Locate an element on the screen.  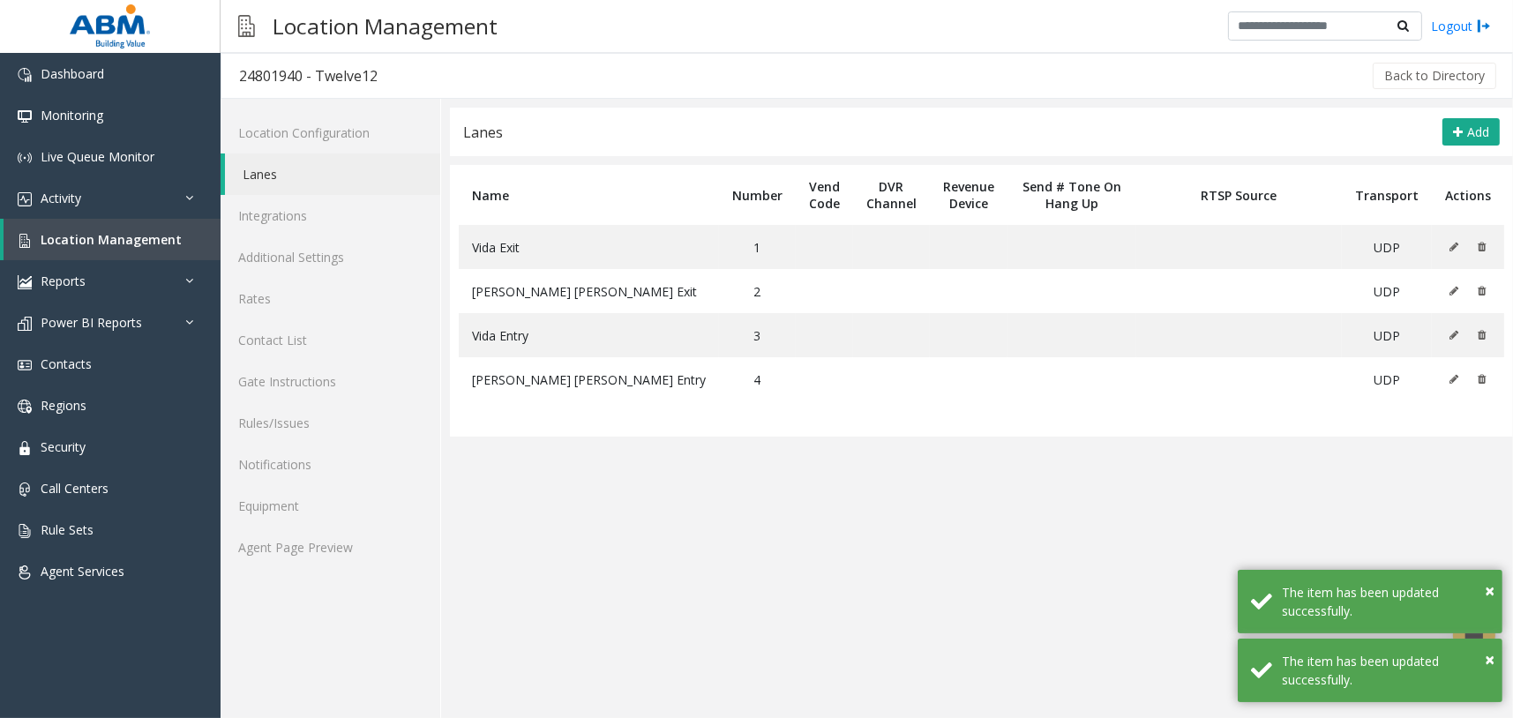
span: Agent Services is located at coordinates (82, 571).